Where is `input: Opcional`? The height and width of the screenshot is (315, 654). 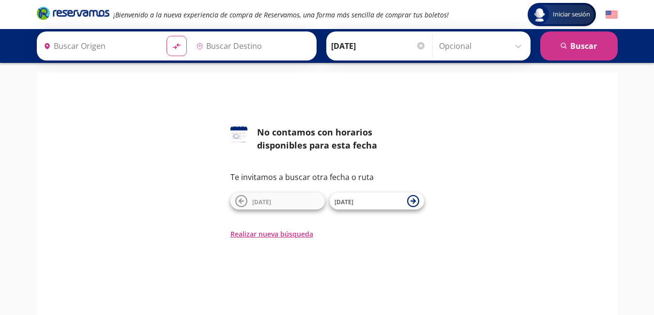
input: Opcional is located at coordinates (482, 46).